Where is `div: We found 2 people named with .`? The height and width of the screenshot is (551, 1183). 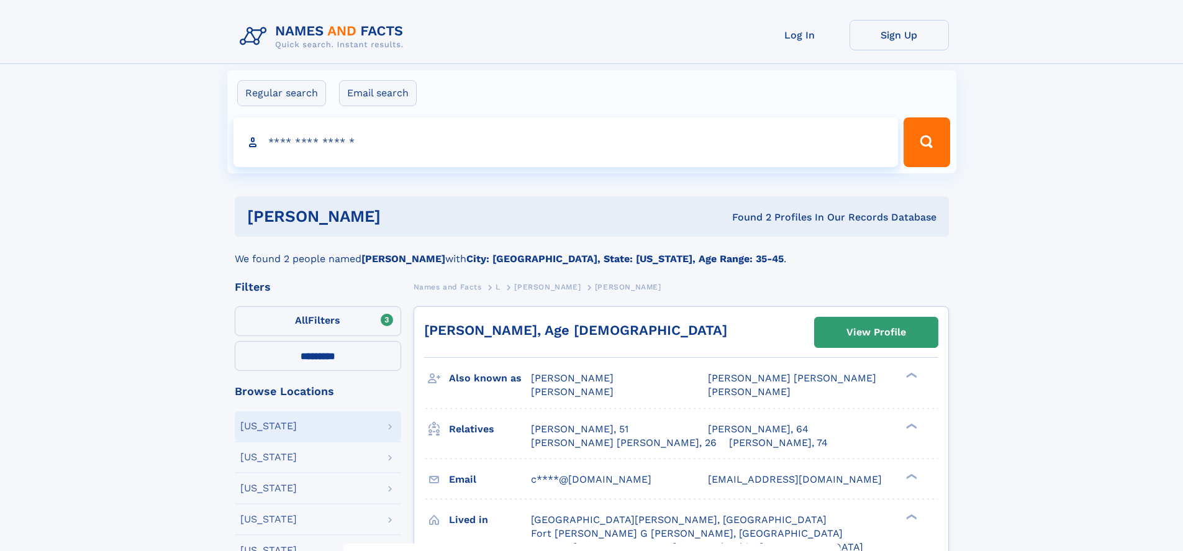
div: We found 2 people named with . is located at coordinates (592, 251).